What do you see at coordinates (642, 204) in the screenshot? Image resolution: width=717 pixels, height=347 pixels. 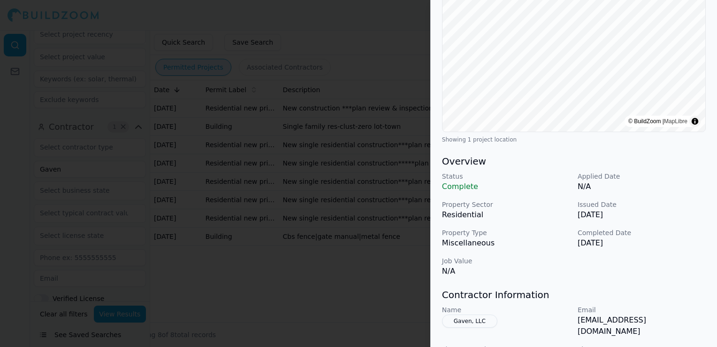 I see `p: Issued Date` at bounding box center [642, 204].